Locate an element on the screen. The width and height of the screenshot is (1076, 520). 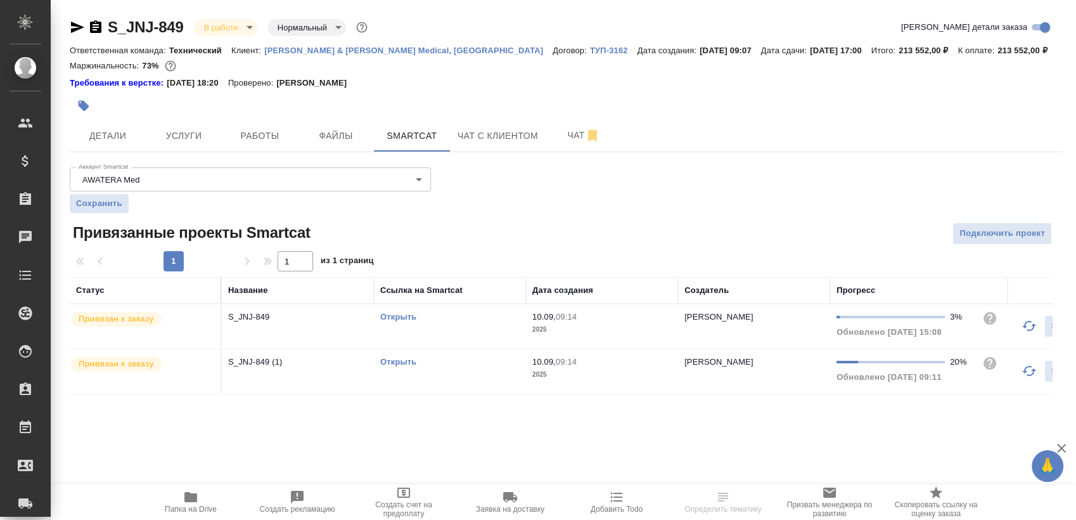
span: Услуги is located at coordinates (184, 136).